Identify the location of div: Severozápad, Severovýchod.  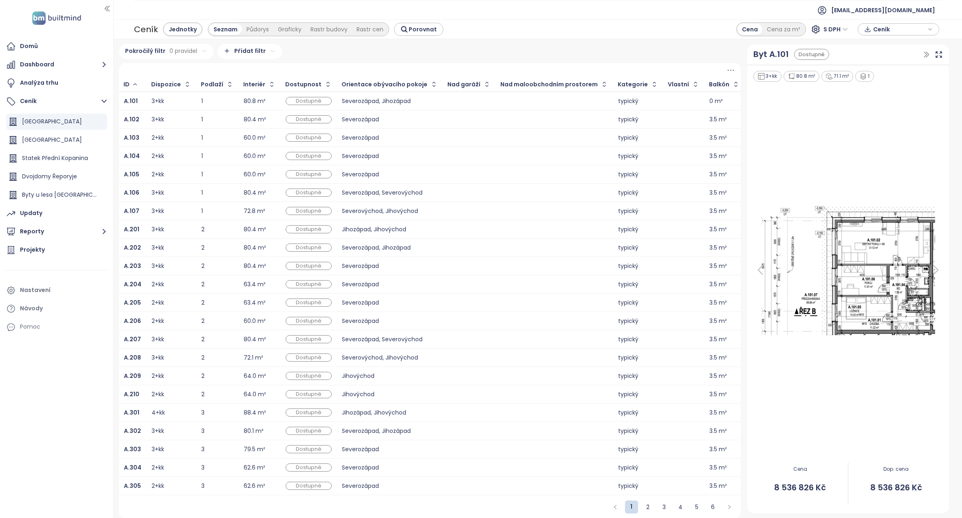
(390, 340).